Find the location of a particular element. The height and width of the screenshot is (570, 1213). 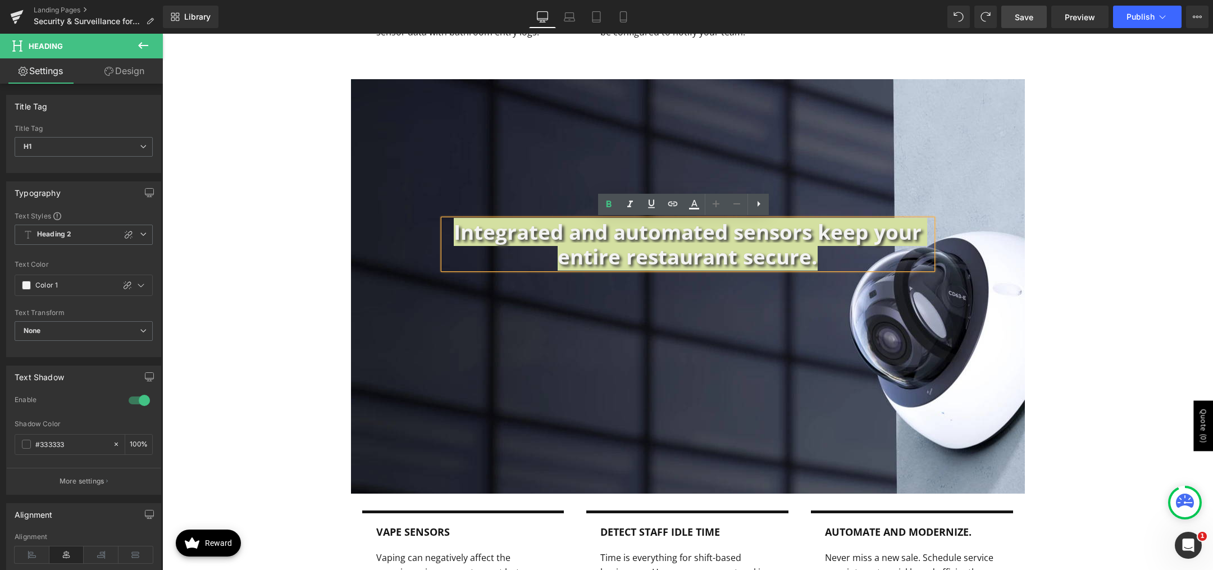

a: Desktop is located at coordinates (543, 17).